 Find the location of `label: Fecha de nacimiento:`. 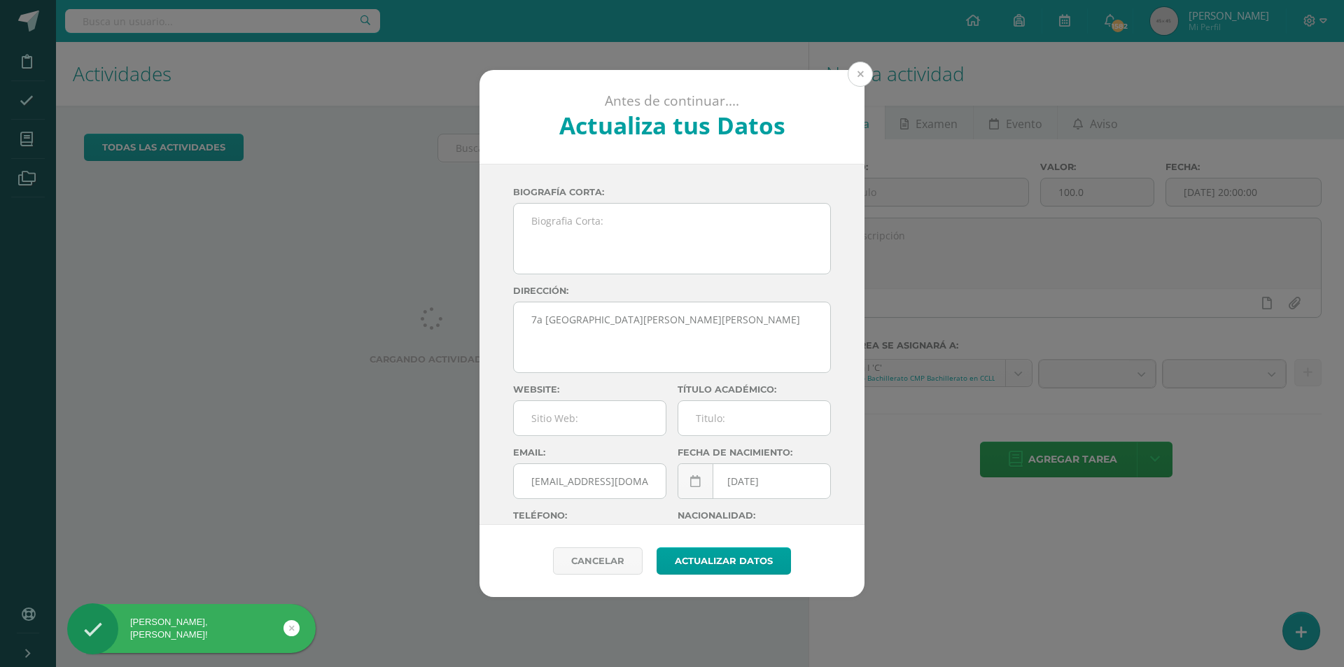

label: Fecha de nacimiento: is located at coordinates (754, 452).